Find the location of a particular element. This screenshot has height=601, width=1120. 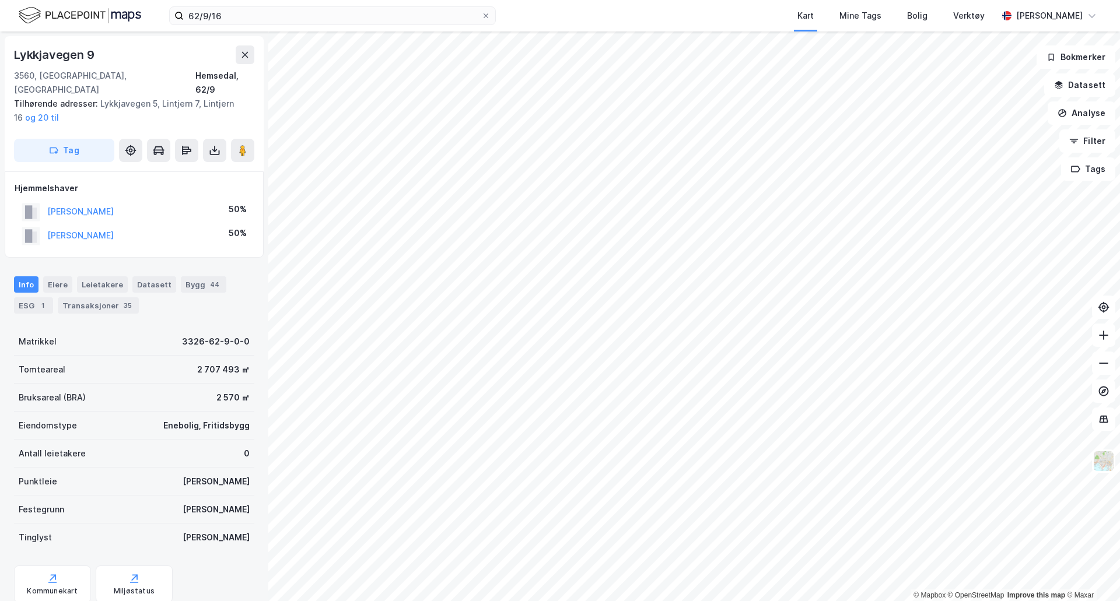

div: Hemsedal, 62/9 is located at coordinates (225, 83).